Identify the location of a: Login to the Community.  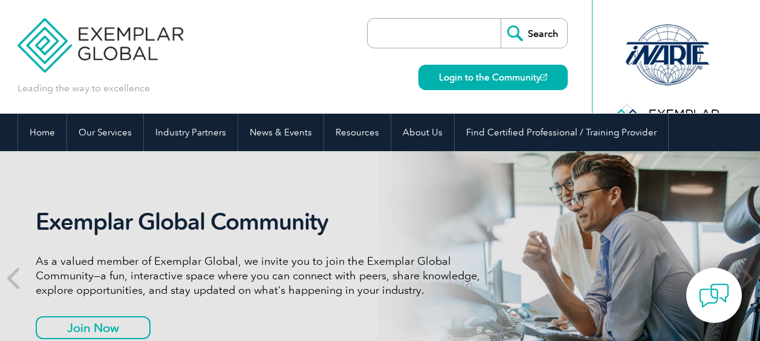
(493, 77).